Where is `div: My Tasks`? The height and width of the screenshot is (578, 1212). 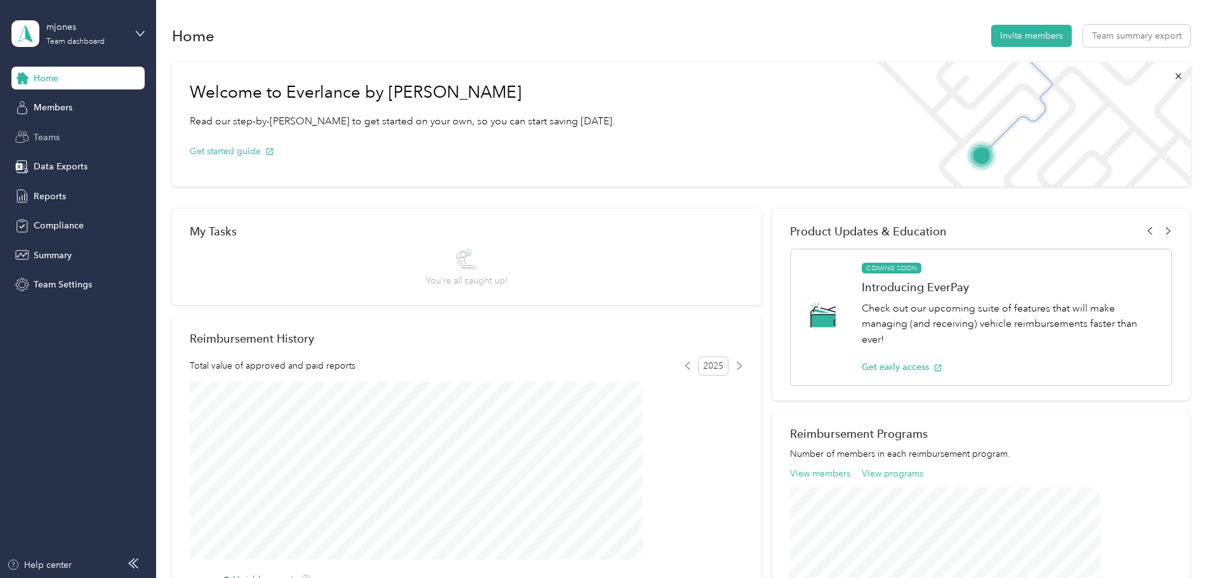
div: My Tasks is located at coordinates (466, 231).